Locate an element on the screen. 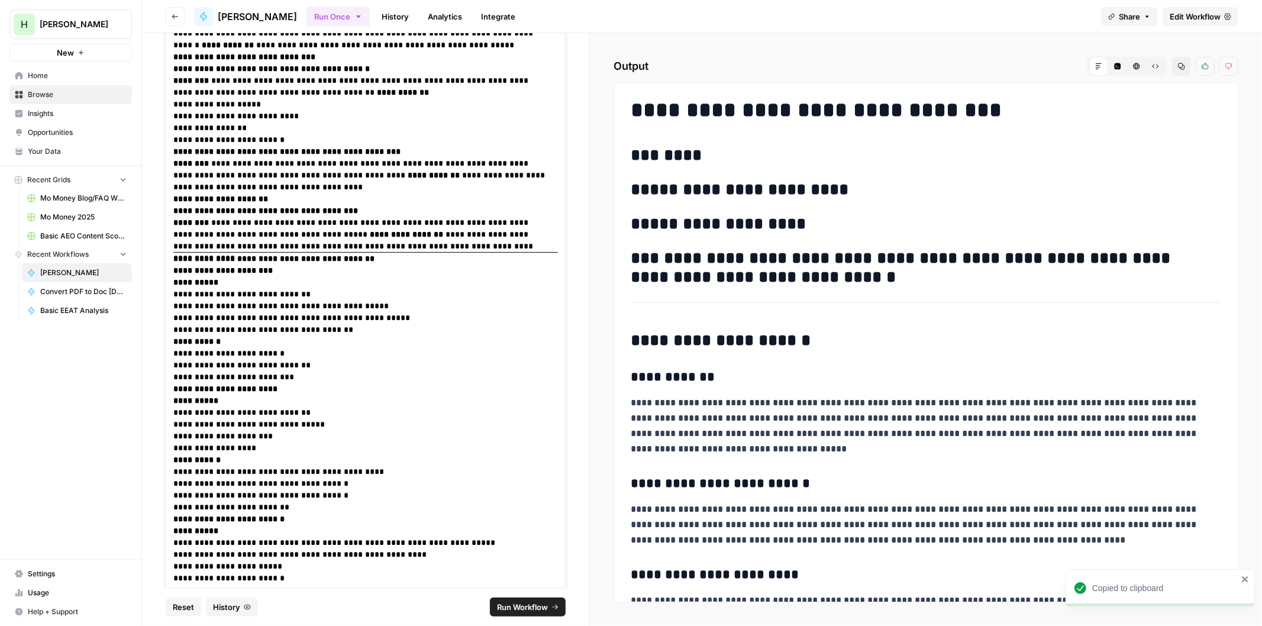 This screenshot has width=1262, height=626. a: Your Data is located at coordinates (70, 152).